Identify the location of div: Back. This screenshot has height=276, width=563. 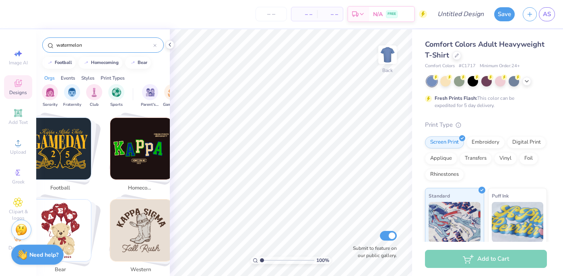
(388, 70).